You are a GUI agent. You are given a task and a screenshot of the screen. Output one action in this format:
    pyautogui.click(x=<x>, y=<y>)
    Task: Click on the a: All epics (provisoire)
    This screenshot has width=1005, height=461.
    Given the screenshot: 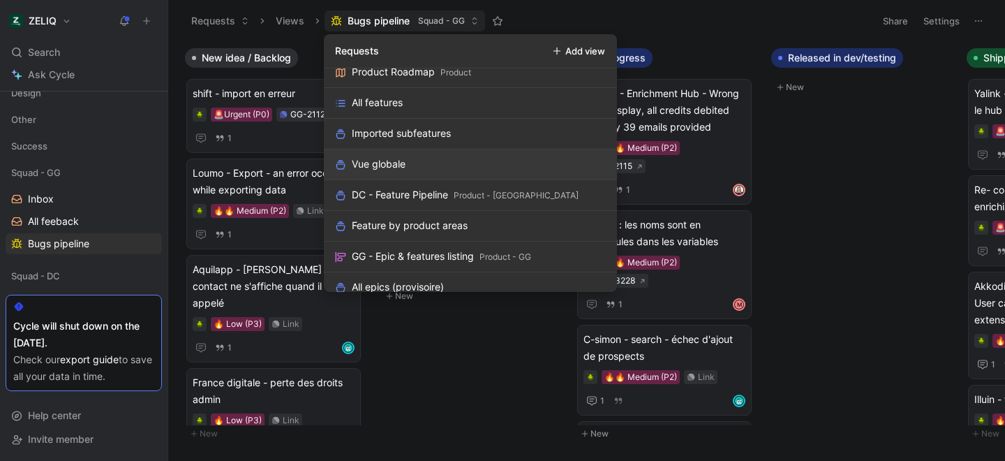 What is the action you would take?
    pyautogui.click(x=471, y=288)
    